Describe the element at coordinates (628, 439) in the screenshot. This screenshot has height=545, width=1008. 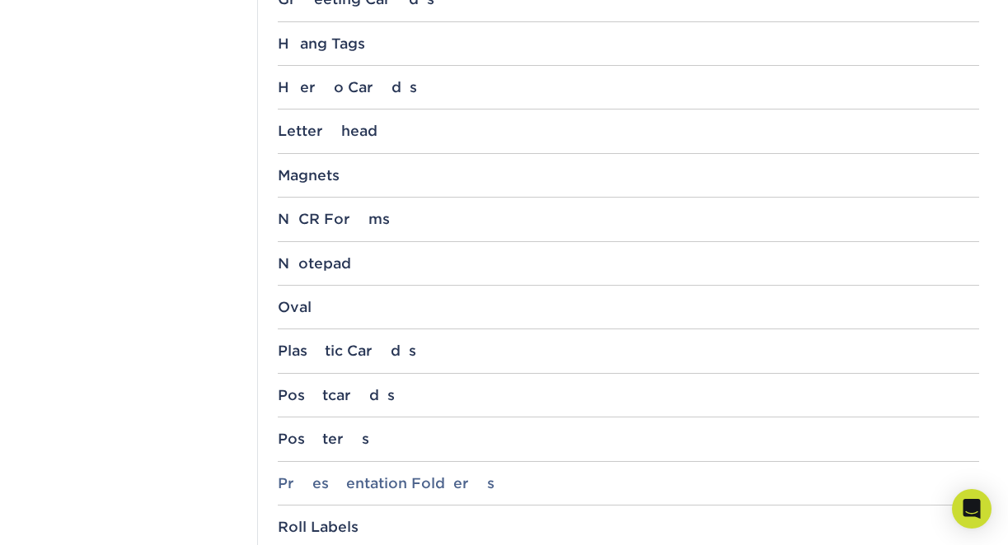
I see `div: Posters` at that location.